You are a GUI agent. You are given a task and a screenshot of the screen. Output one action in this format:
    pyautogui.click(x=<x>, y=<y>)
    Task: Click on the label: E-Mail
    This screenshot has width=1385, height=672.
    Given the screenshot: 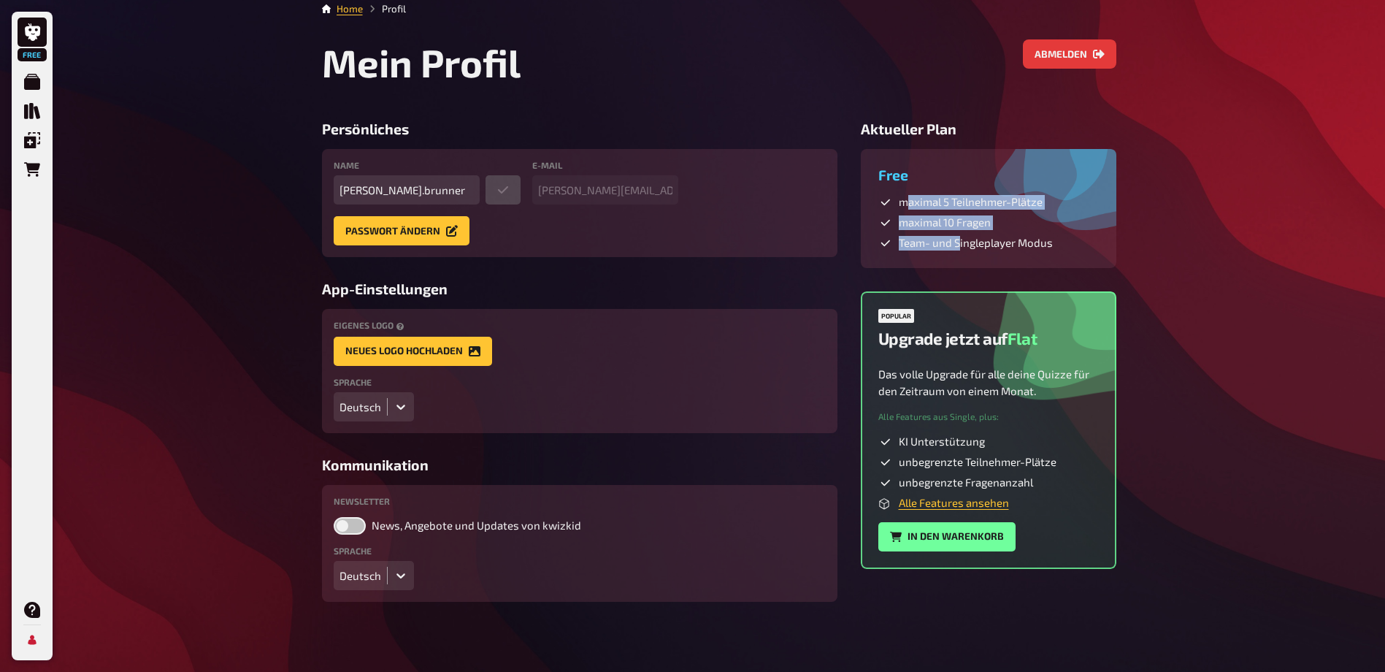 What is the action you would take?
    pyautogui.click(x=605, y=165)
    